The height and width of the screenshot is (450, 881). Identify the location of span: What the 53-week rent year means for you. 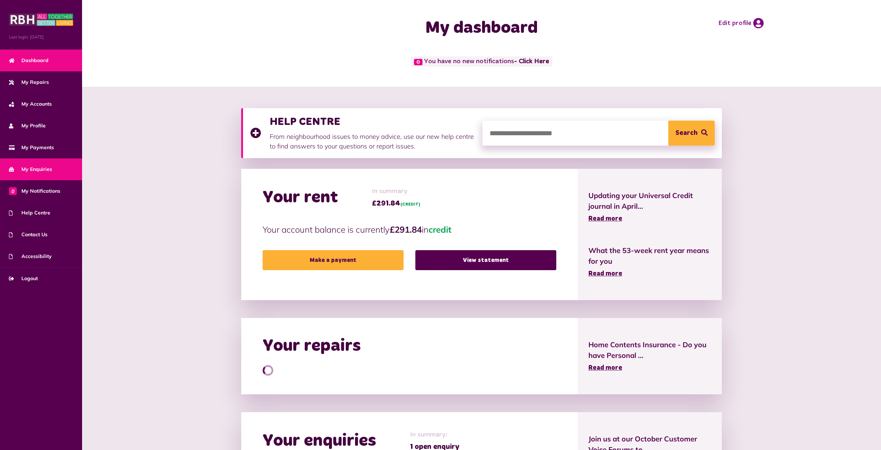
(650, 256).